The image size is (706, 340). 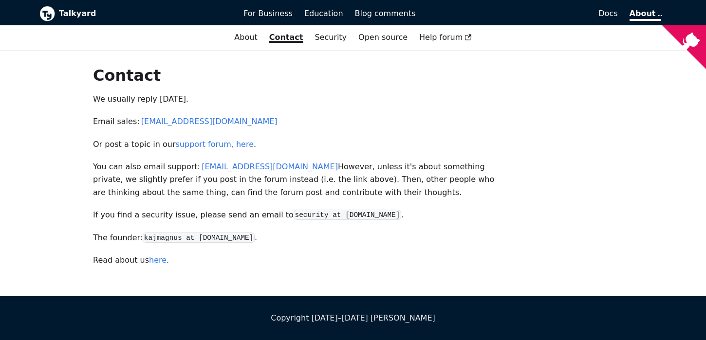 What do you see at coordinates (607, 13) in the screenshot?
I see `span: Docs` at bounding box center [607, 13].